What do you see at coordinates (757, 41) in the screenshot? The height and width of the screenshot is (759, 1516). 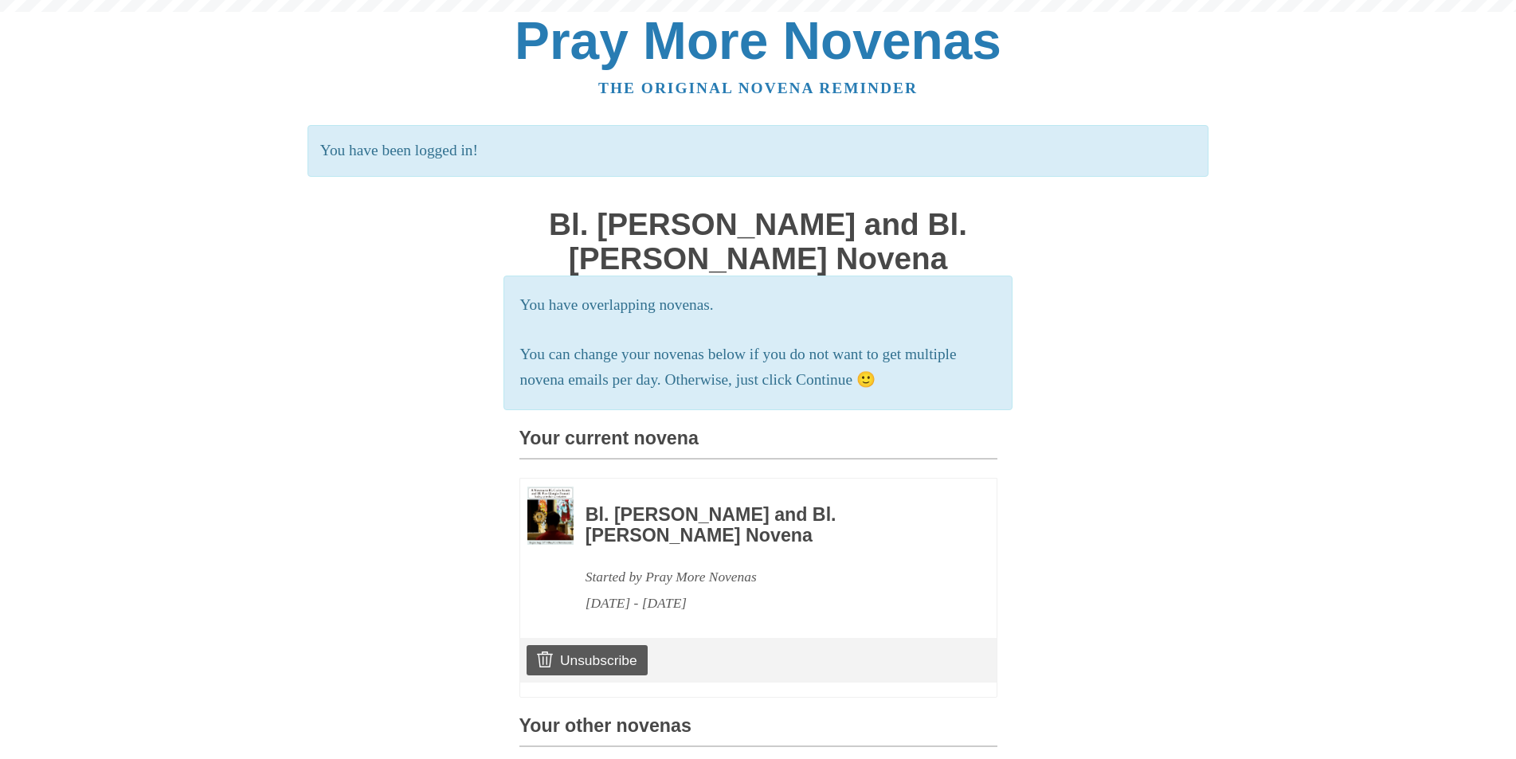 I see `a: Pray More Novenas` at bounding box center [757, 41].